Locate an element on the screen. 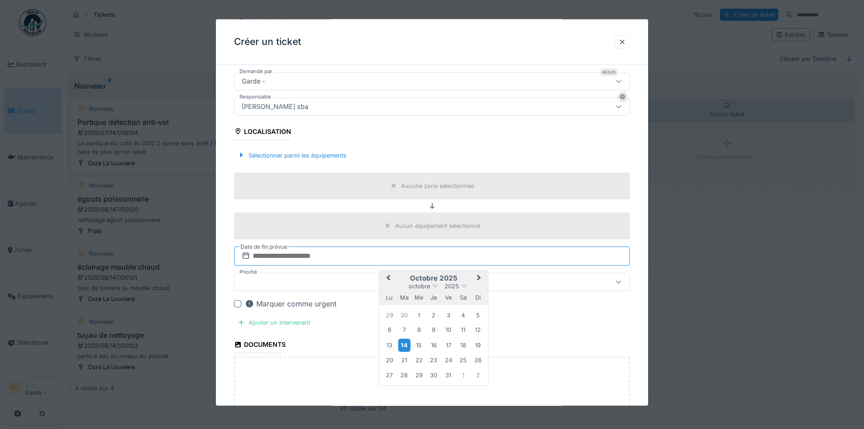  div: Choose dimanche 26 octobre 2025 is located at coordinates (478, 360).